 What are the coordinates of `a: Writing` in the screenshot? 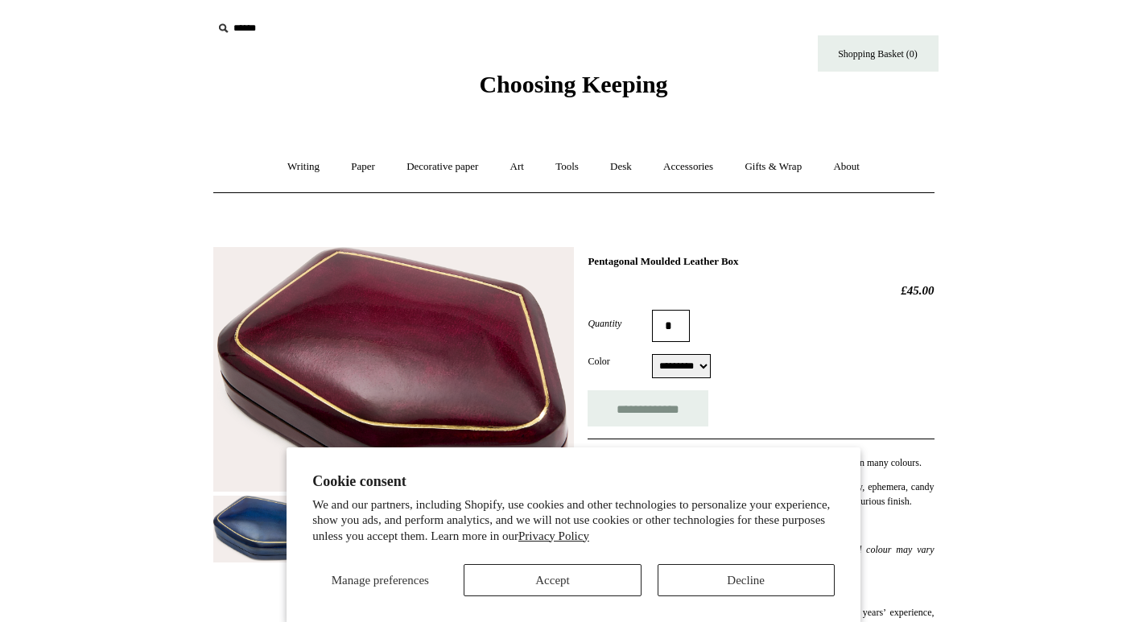 It's located at (303, 167).